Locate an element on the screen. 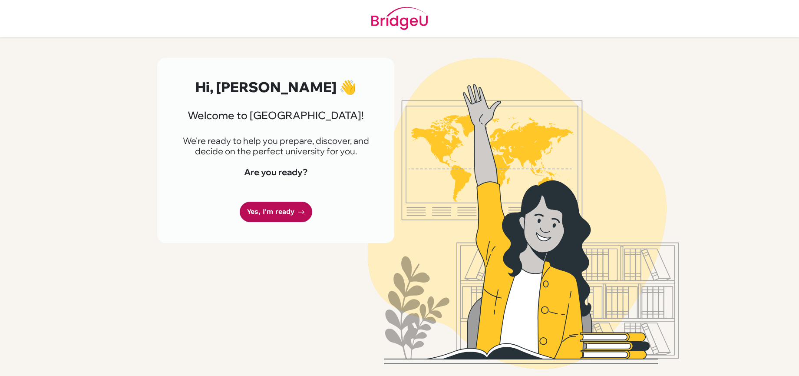 This screenshot has height=376, width=799. a: Yes, I'm ready is located at coordinates (276, 212).